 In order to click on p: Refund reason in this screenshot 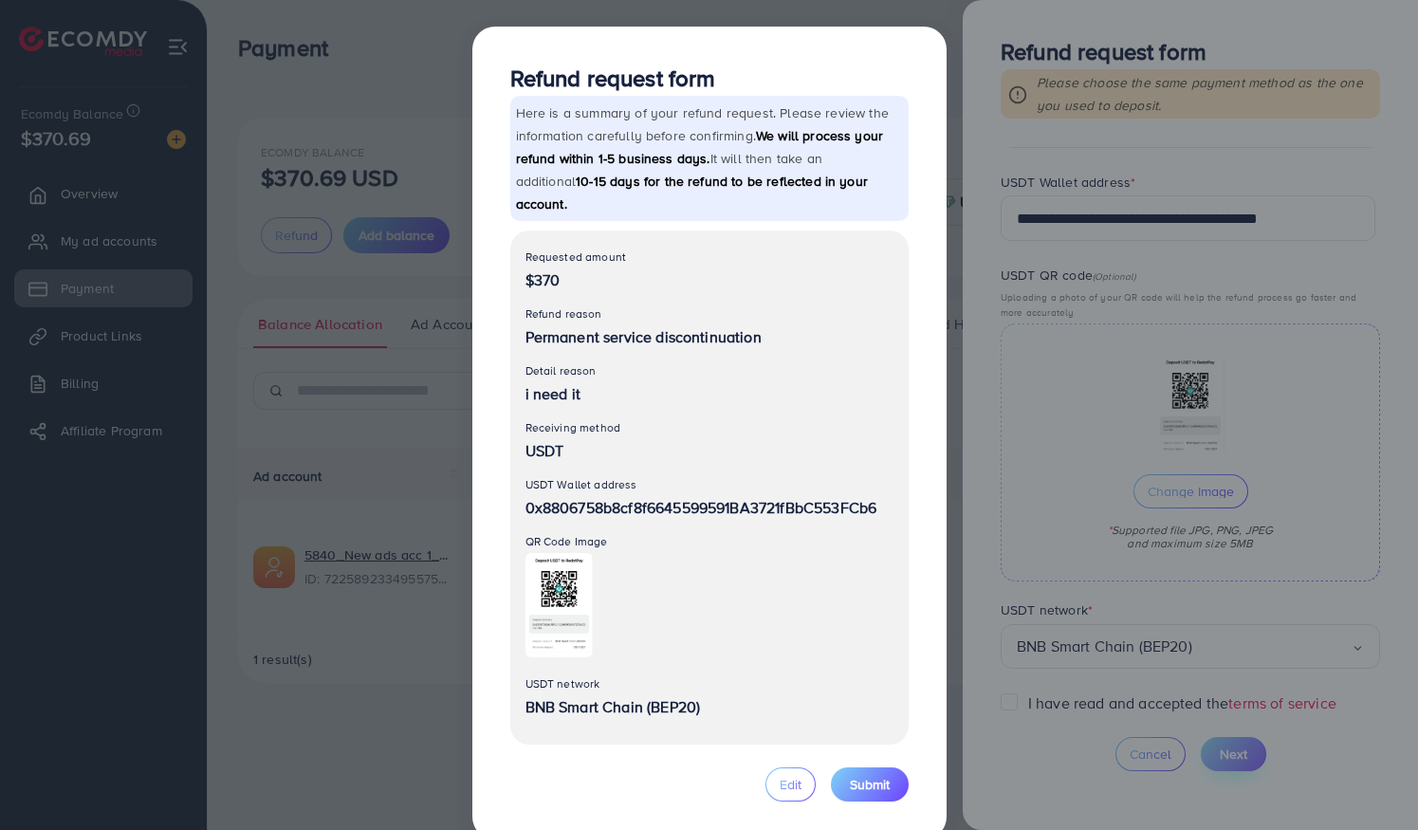, I will do `click(710, 314)`.